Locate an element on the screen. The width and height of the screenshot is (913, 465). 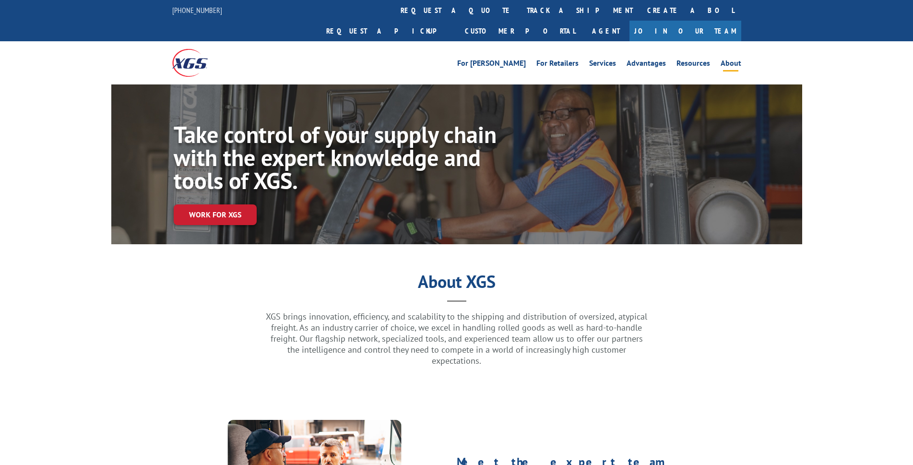
a: Work for XGS is located at coordinates (215, 214).